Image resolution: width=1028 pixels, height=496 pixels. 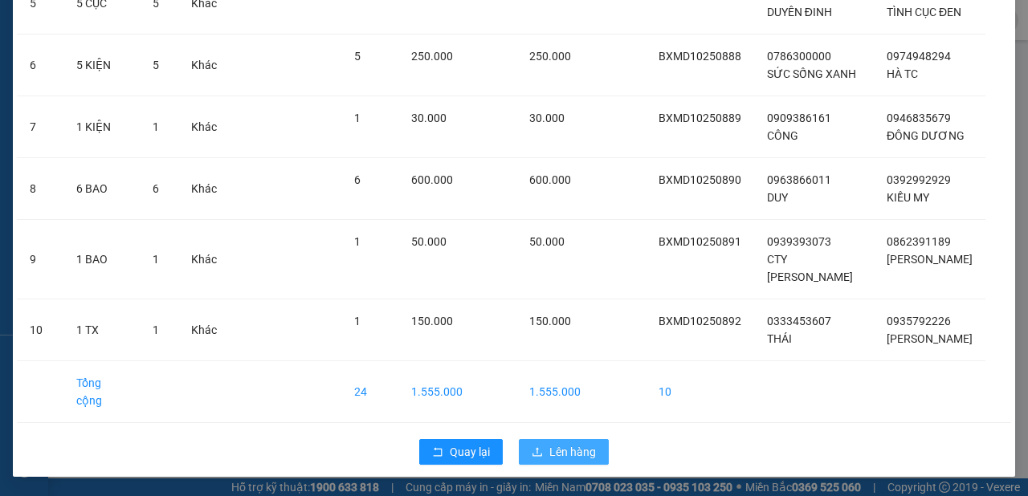 I want to click on td: 9, so click(x=40, y=259).